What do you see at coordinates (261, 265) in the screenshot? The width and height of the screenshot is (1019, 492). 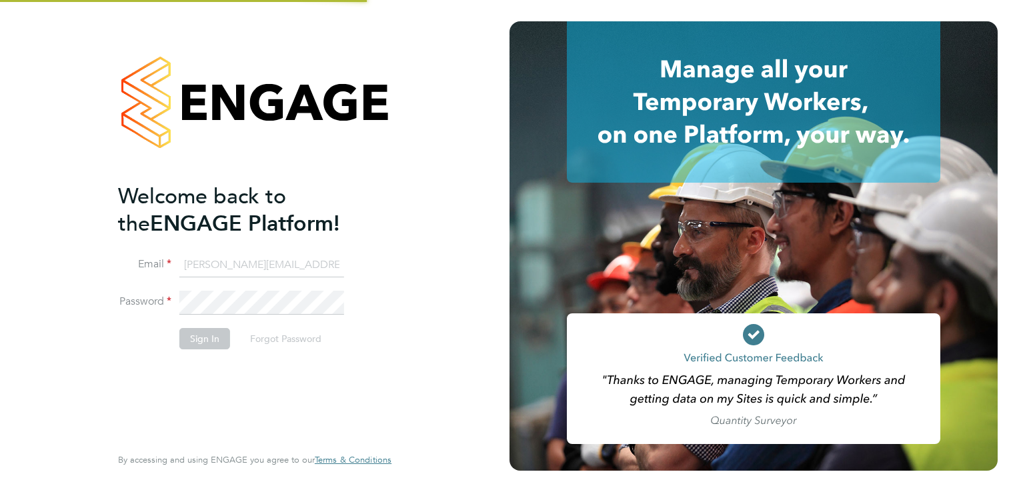 I see `input: Enter your work email...` at bounding box center [261, 265].